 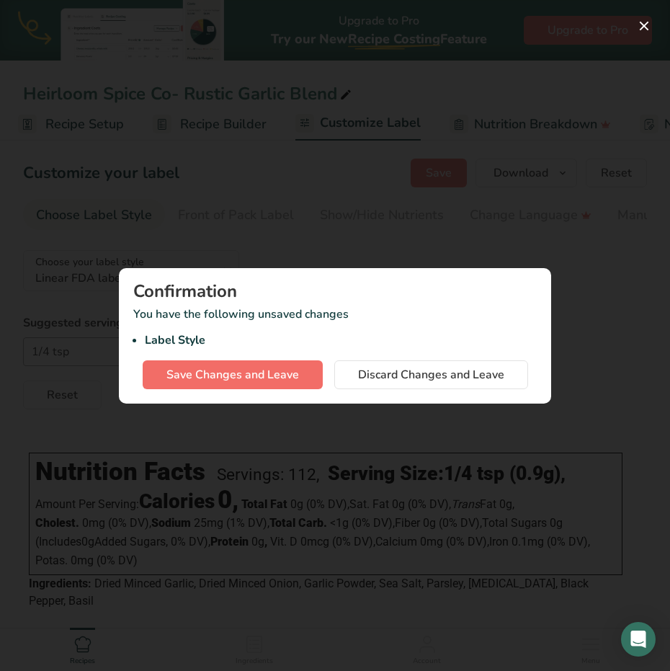 What do you see at coordinates (431, 375) in the screenshot?
I see `span: Discard Changes and Leave` at bounding box center [431, 375].